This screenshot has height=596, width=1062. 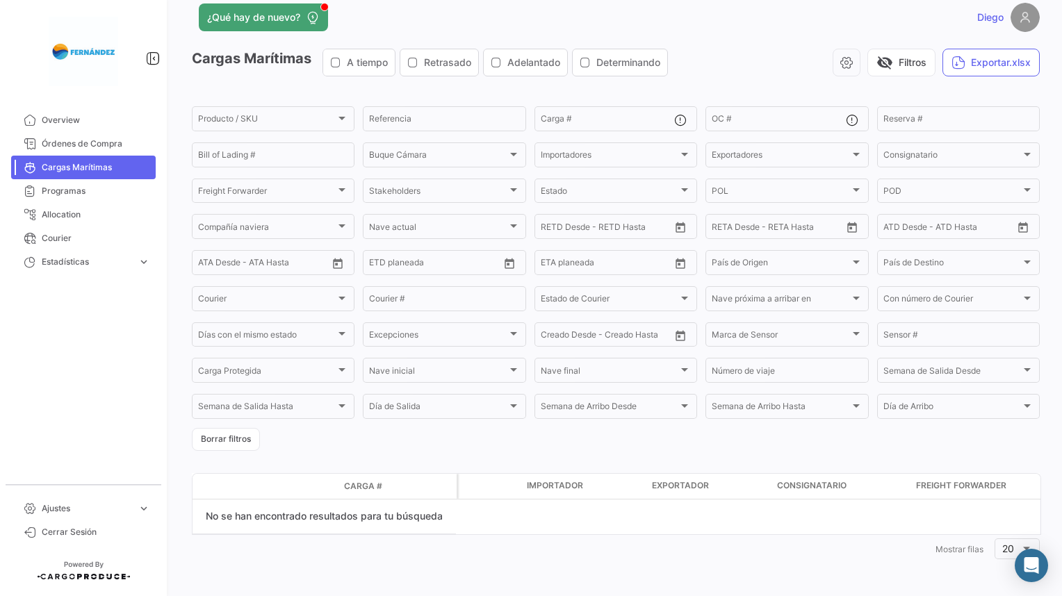 I want to click on div: No se han encontrado resultados para tu búsqueda, so click(x=324, y=517).